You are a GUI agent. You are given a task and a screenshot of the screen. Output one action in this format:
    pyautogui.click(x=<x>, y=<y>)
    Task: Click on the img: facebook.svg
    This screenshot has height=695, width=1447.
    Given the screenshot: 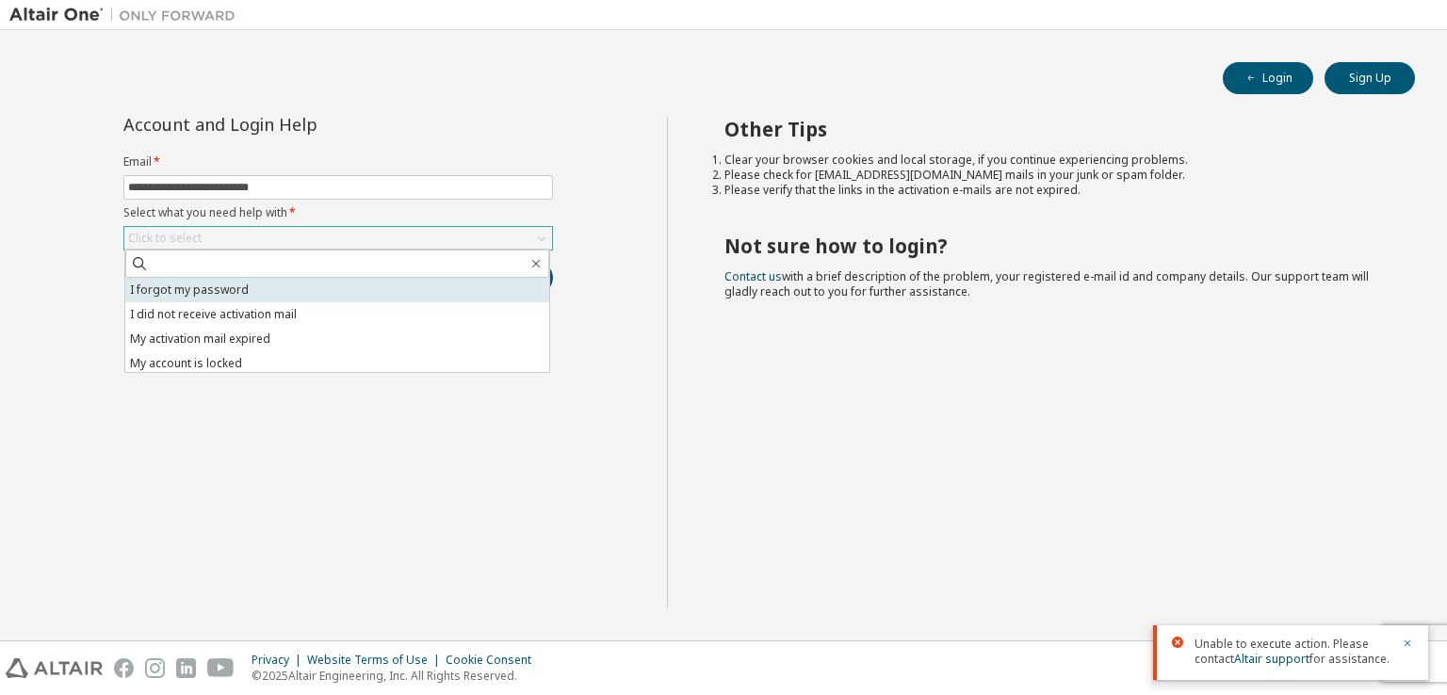 What is the action you would take?
    pyautogui.click(x=123, y=668)
    